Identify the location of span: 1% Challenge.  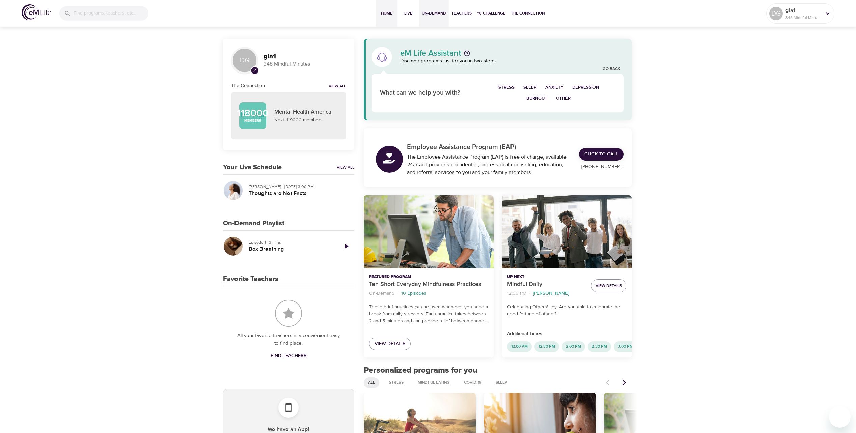
(491, 13).